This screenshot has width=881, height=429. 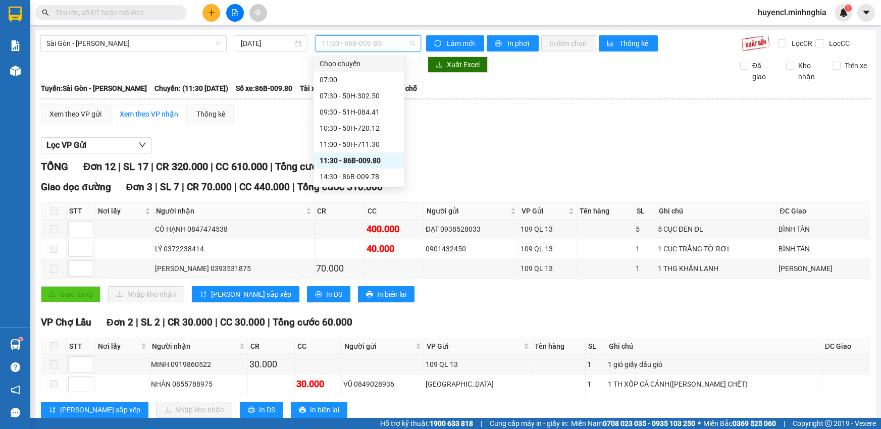 I want to click on span: Miền Nam, so click(x=633, y=424).